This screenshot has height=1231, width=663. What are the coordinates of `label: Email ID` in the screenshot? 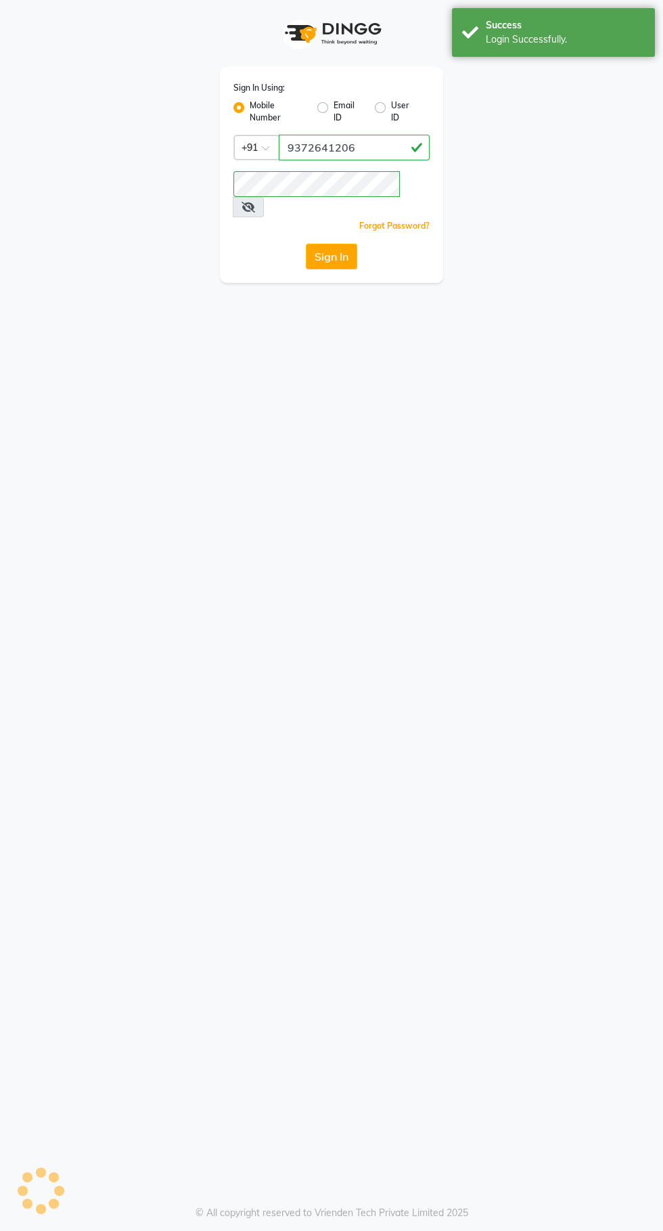 It's located at (348, 112).